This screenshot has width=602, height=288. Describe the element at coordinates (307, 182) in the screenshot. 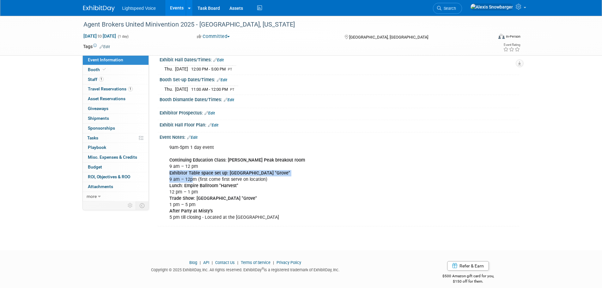

I see `div: 9am-5pm 1 day event 9 am – 12 pm 9 am – 12pm (first come first serve on location) 12 pm – 1 pm 1 ...` at that location.